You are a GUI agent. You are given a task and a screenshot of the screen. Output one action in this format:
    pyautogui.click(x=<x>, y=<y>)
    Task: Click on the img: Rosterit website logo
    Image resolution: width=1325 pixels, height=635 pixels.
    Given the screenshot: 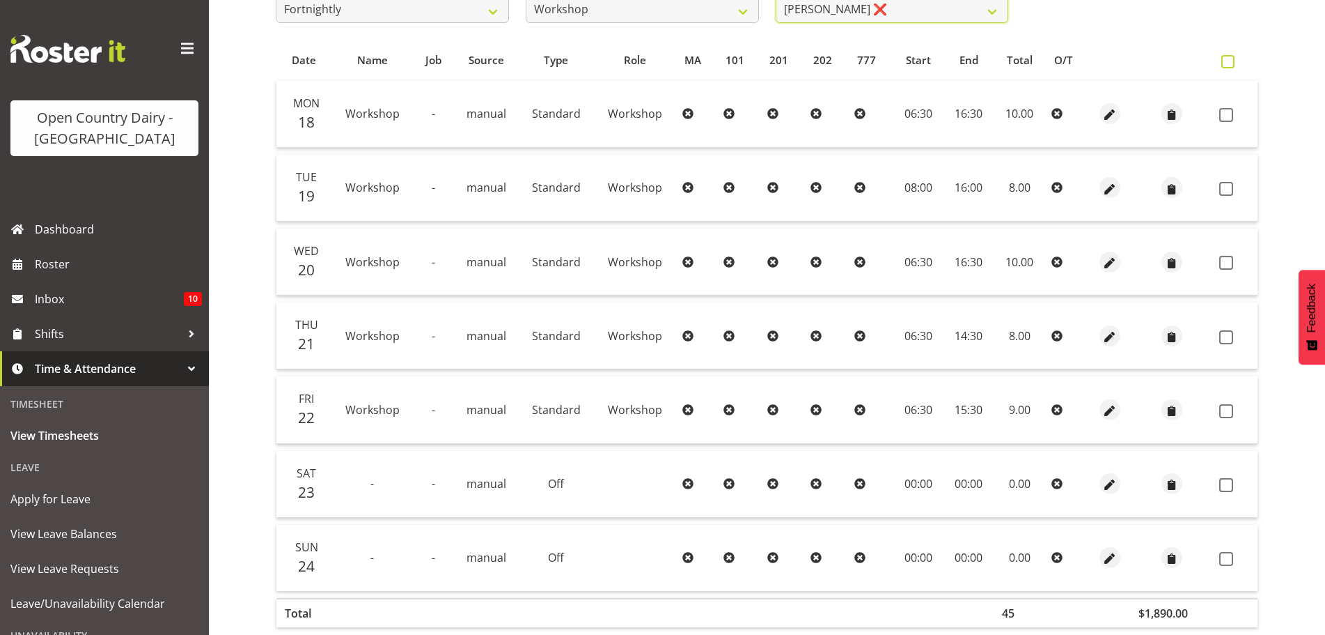 What is the action you would take?
    pyautogui.click(x=68, y=49)
    